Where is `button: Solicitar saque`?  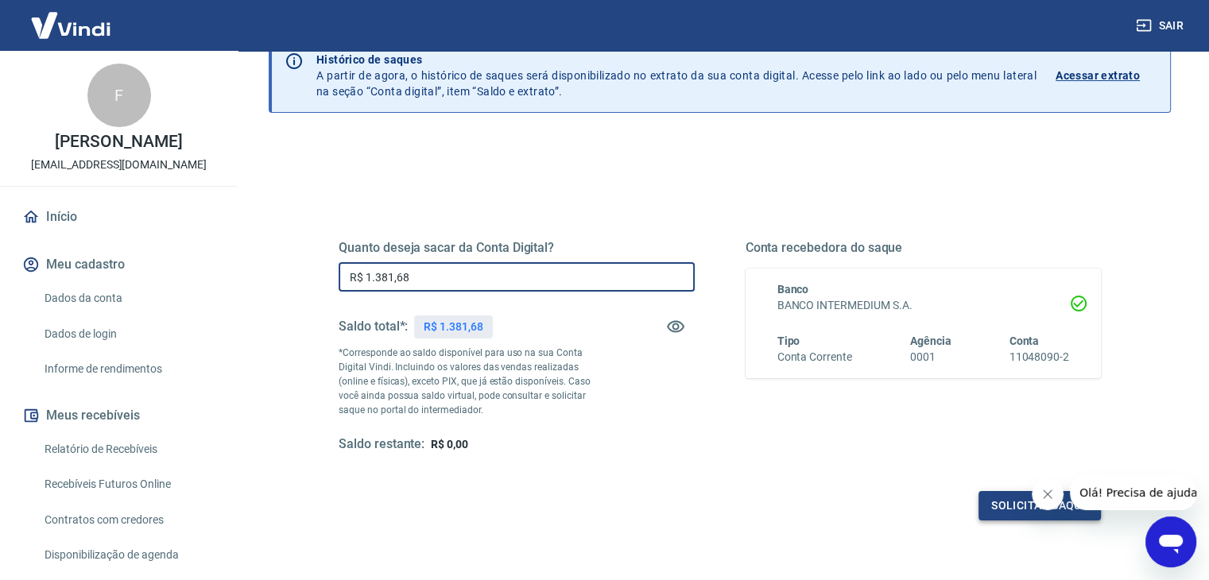 button: Solicitar saque is located at coordinates (1040, 506).